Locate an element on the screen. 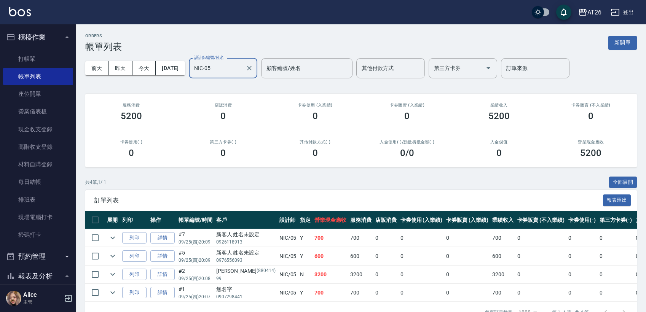  label: 設計師編號/姓名 is located at coordinates (209, 57).